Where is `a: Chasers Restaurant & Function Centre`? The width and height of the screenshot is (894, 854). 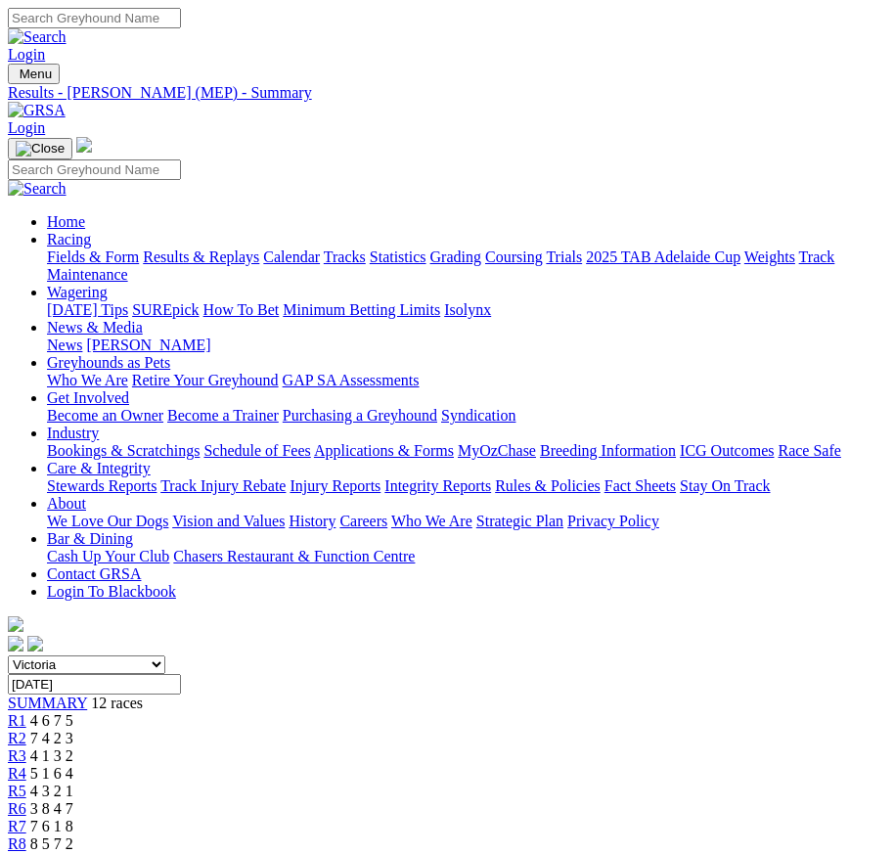 a: Chasers Restaurant & Function Centre is located at coordinates (293, 556).